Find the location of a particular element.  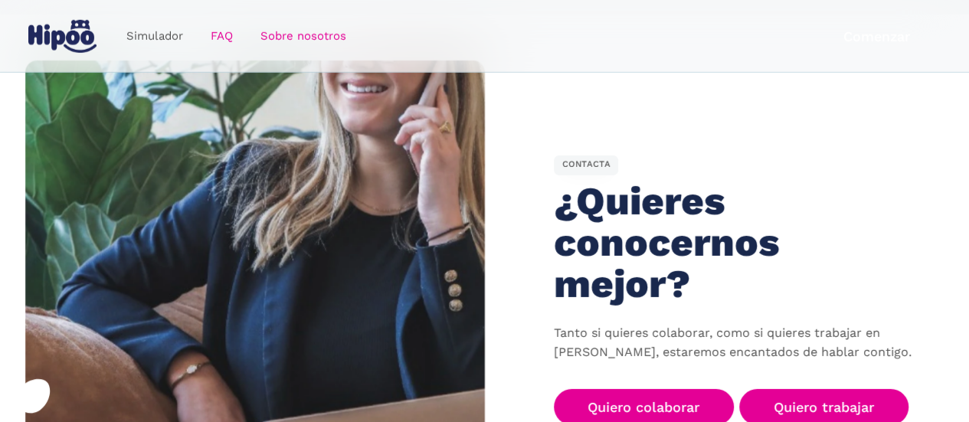

a: Sobre nosotros is located at coordinates (303, 36).